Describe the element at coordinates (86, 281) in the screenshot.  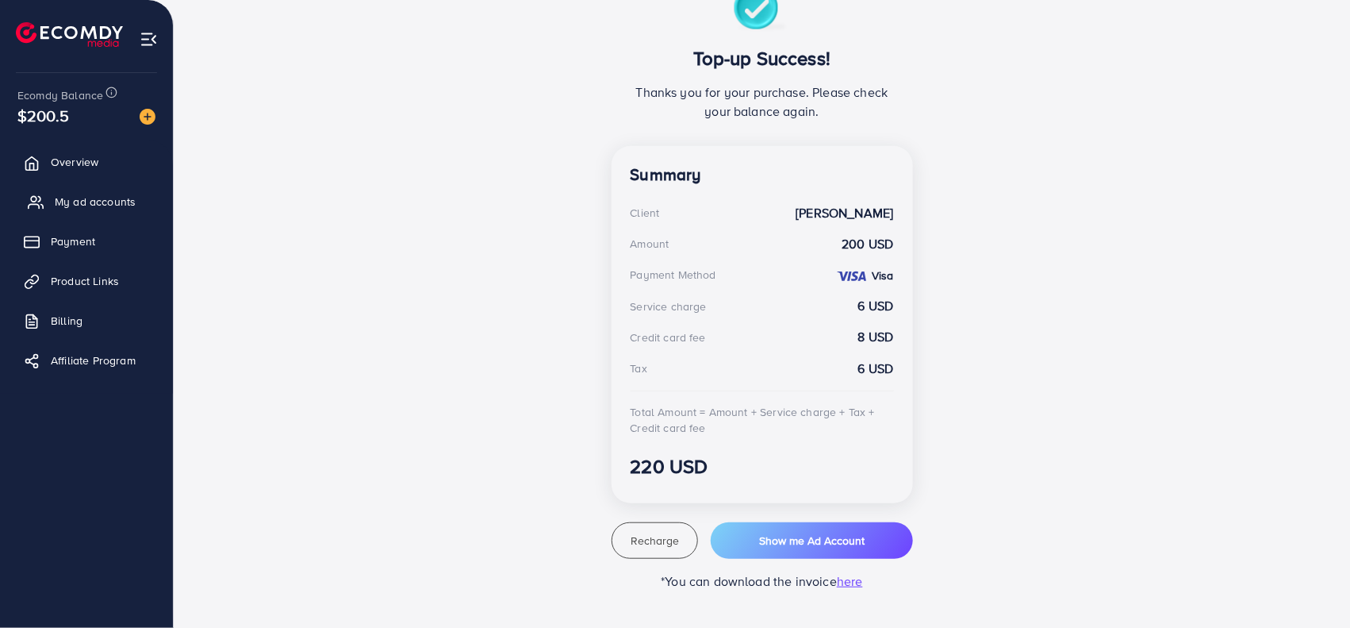
I see `a: Product Links` at that location.